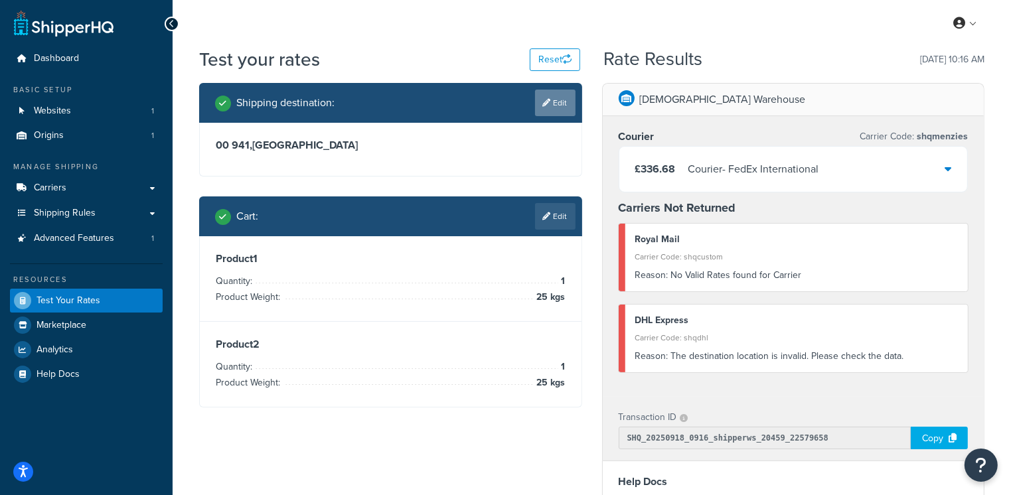  I want to click on a: Analytics, so click(86, 350).